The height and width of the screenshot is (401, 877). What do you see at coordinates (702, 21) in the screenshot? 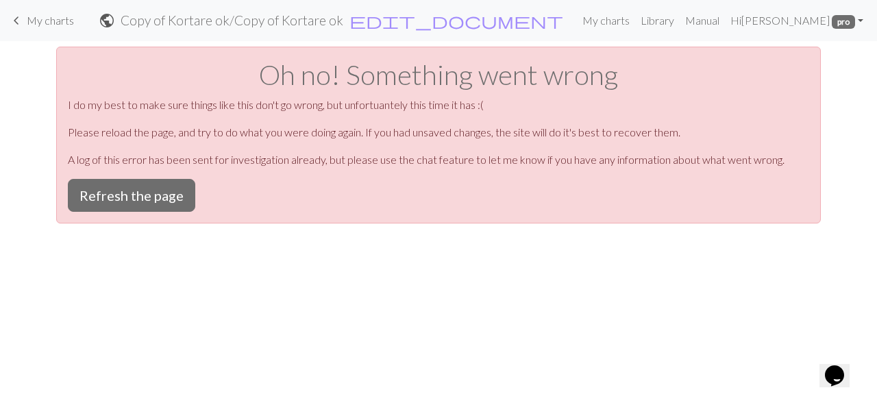
I see `a: Manual` at bounding box center [702, 21].